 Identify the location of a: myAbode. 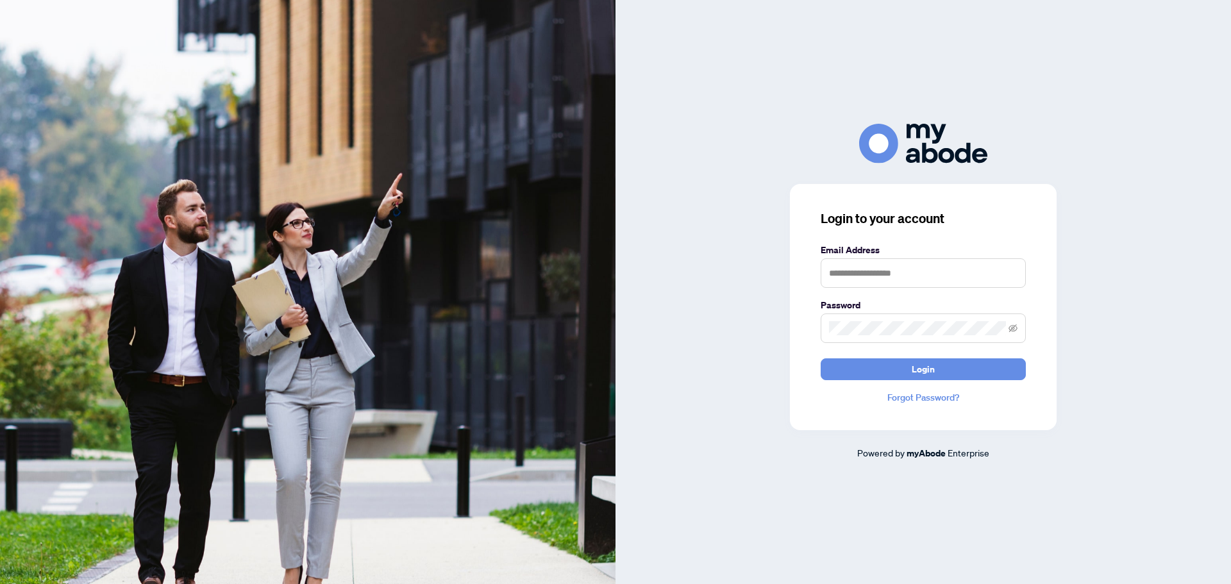
(926, 453).